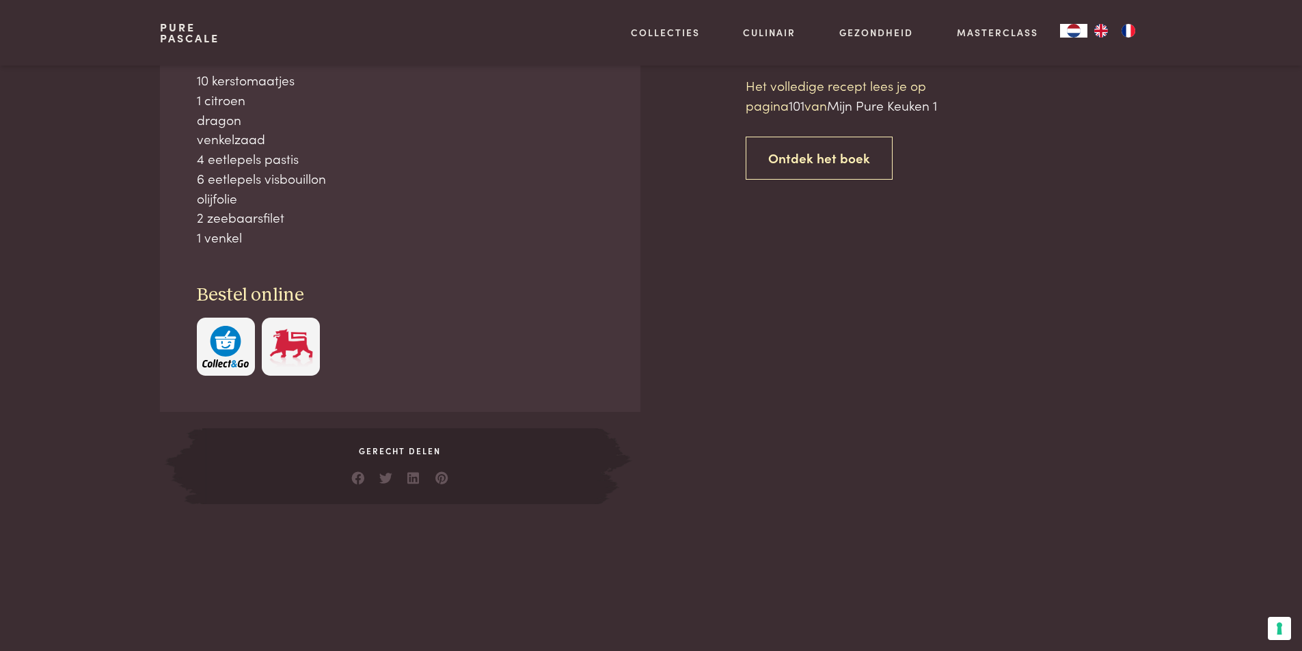  I want to click on a: Culinair, so click(769, 32).